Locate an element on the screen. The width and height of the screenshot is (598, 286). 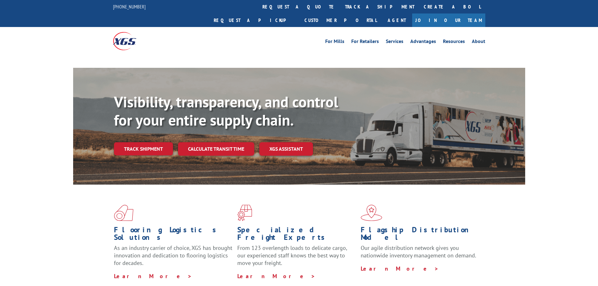
img: xgs-icon-total-supply-chain-intelligence-red is located at coordinates (124, 213).